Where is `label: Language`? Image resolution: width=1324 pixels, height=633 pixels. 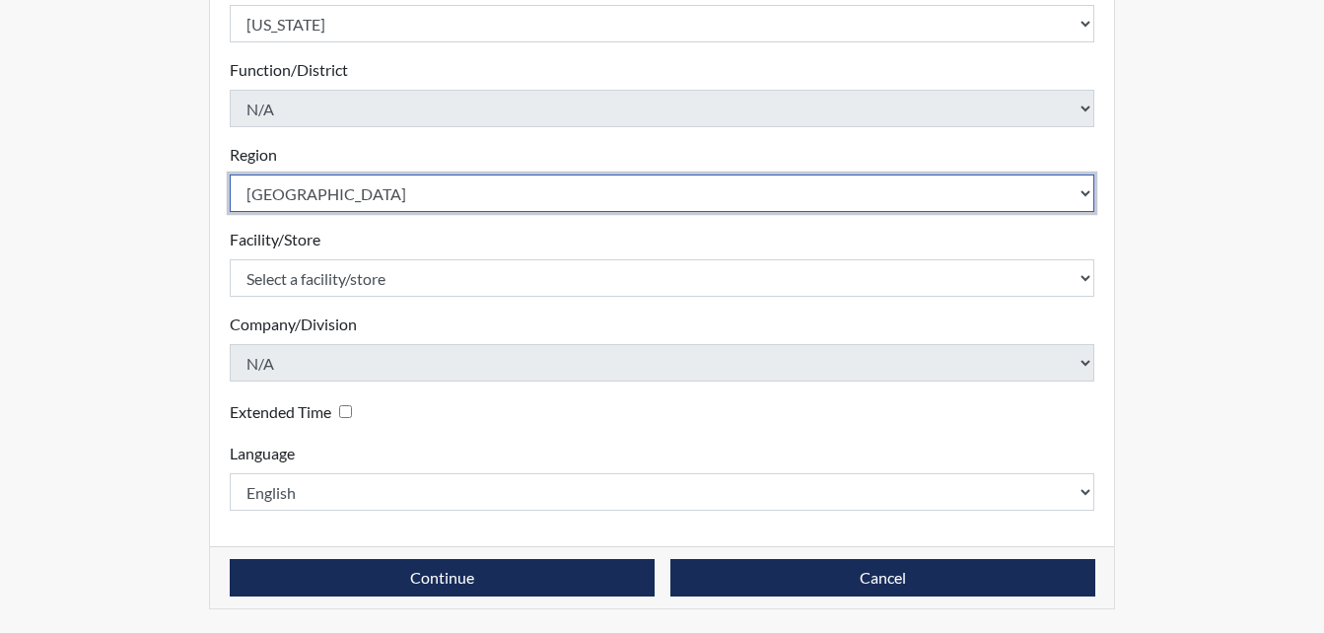 label: Language is located at coordinates (262, 453).